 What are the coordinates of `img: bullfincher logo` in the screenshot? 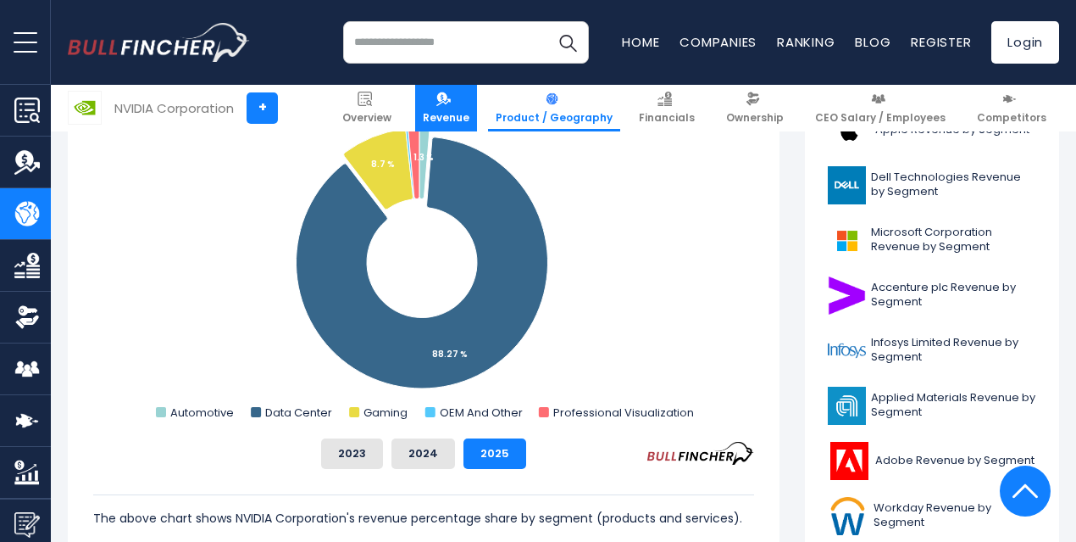 It's located at (158, 42).